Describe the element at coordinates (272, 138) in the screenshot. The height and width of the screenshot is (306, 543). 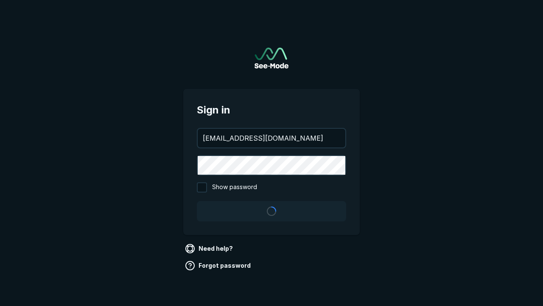
I see `input: your@email.com` at that location.